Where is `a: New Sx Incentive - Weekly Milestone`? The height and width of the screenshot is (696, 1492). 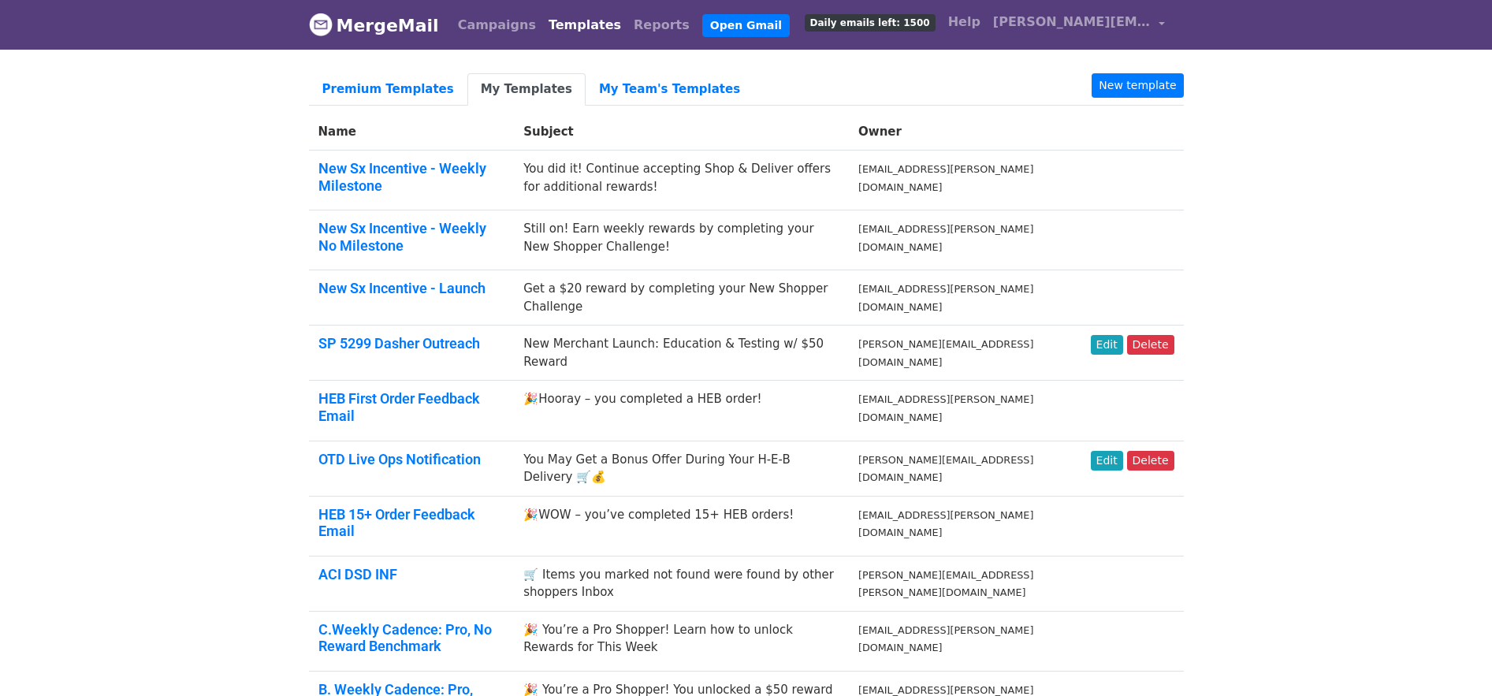
a: New Sx Incentive - Weekly Milestone is located at coordinates (402, 177).